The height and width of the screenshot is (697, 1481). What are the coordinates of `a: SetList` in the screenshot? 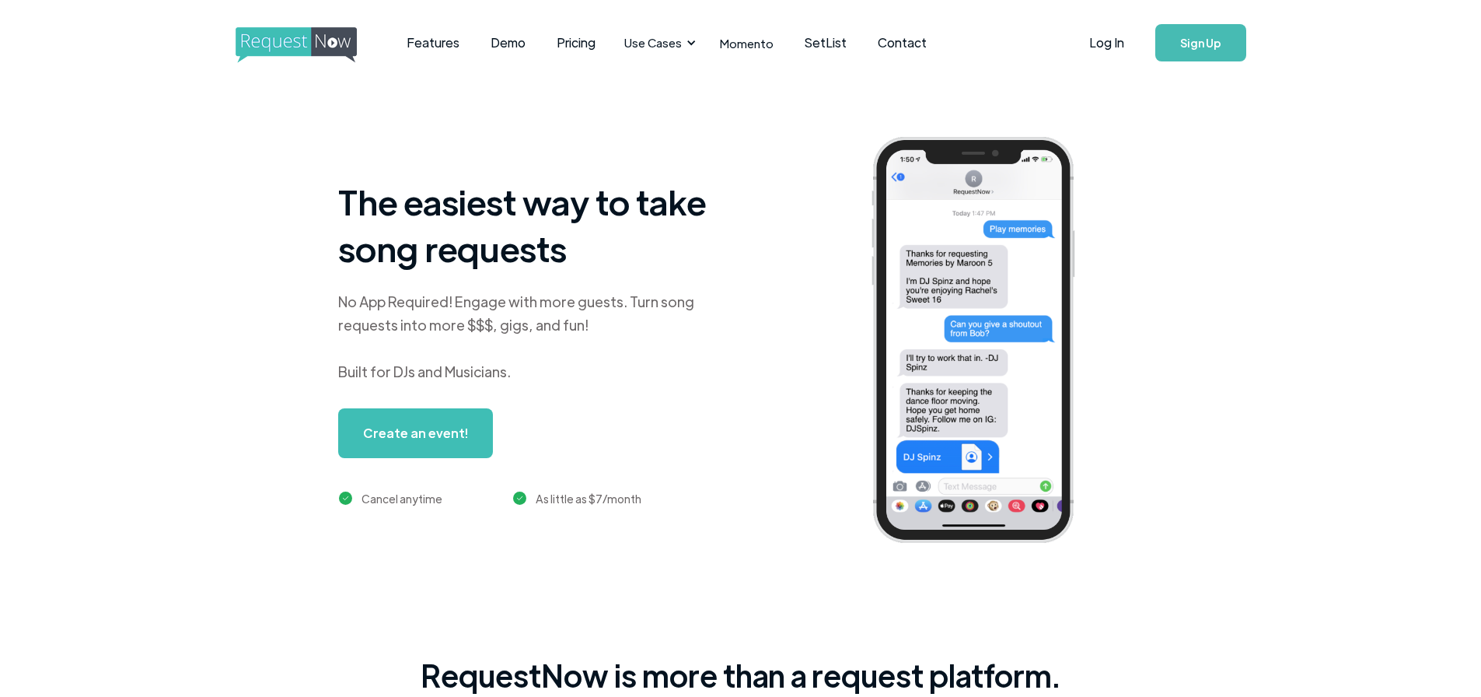 It's located at (826, 43).